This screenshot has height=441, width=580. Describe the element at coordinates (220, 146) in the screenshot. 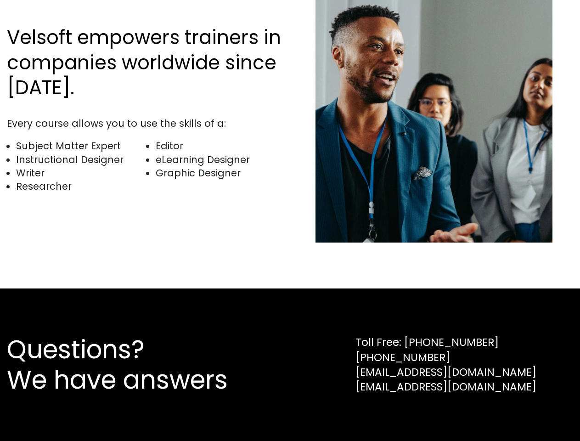

I see `li: Editor` at that location.